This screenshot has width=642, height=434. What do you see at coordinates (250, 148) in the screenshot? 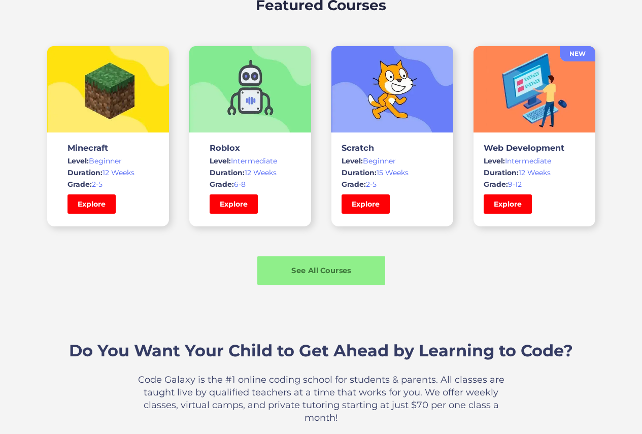
I see `h3: Roblox` at bounding box center [250, 148].